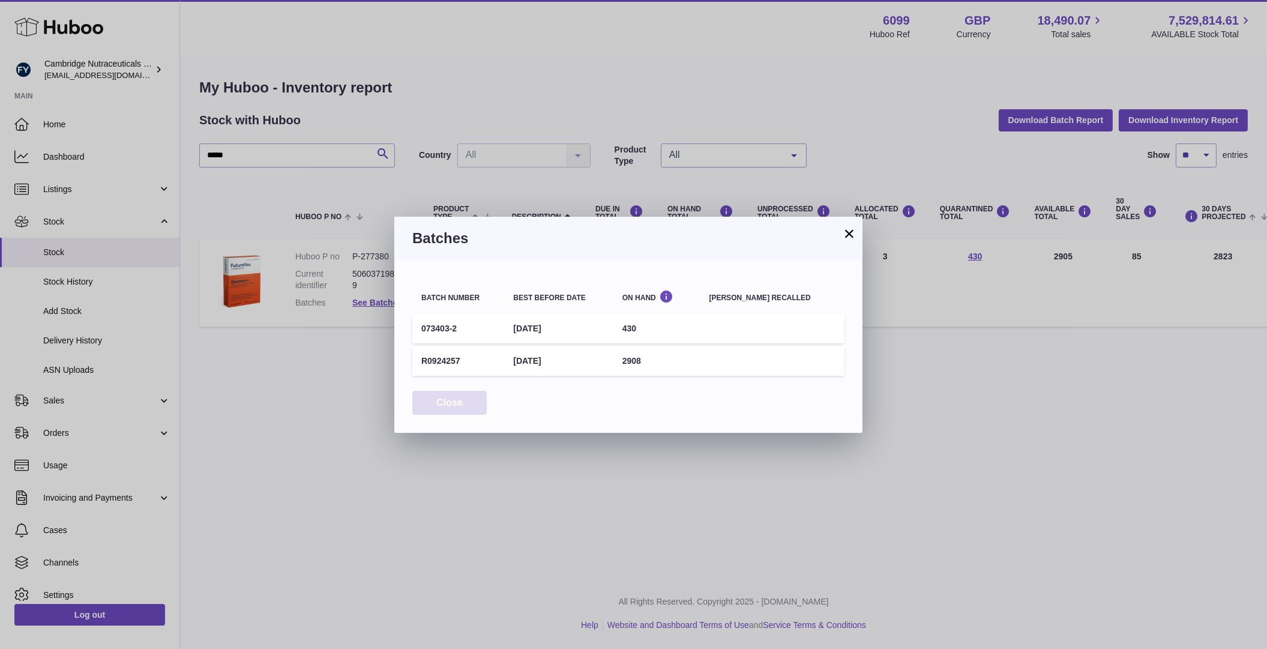 The height and width of the screenshot is (649, 1267). What do you see at coordinates (628, 238) in the screenshot?
I see `h3: Batches` at bounding box center [628, 238].